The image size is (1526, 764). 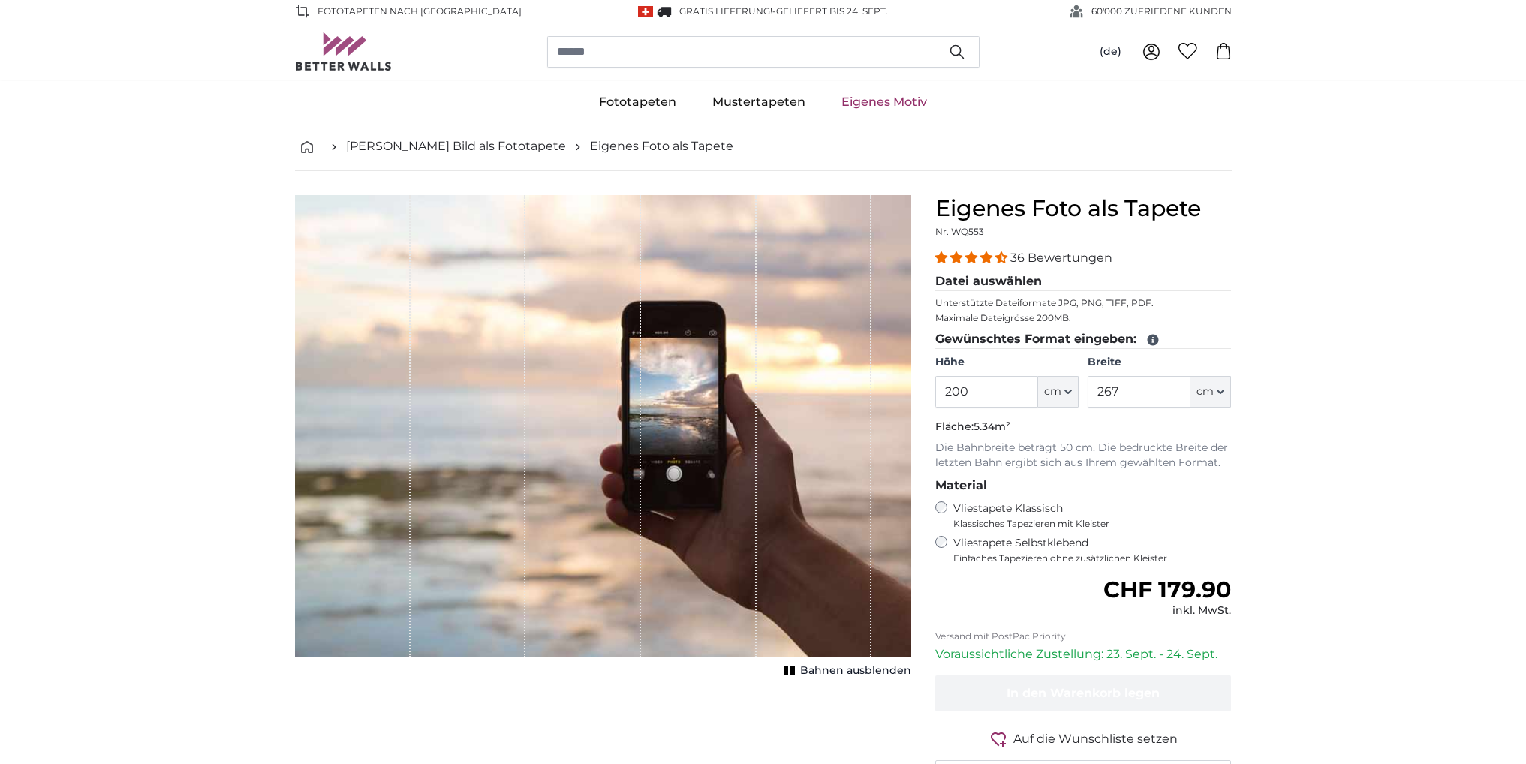 I want to click on legend: Gewünschtes Format eingeben:, so click(x=1083, y=339).